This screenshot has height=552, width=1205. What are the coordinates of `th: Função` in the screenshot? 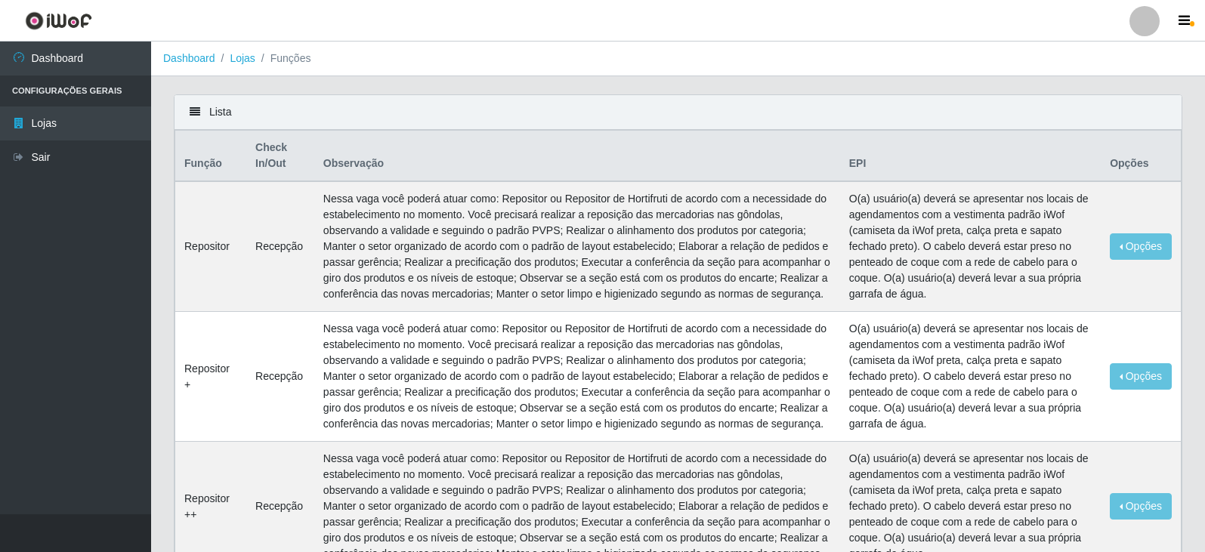 It's located at (211, 156).